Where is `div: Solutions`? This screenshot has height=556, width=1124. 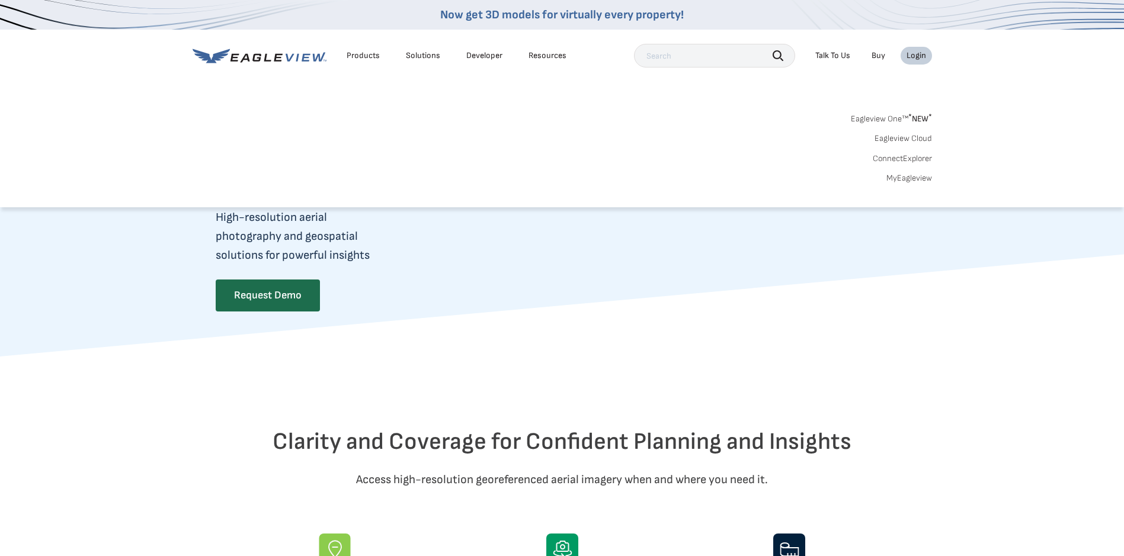 div: Solutions is located at coordinates (423, 56).